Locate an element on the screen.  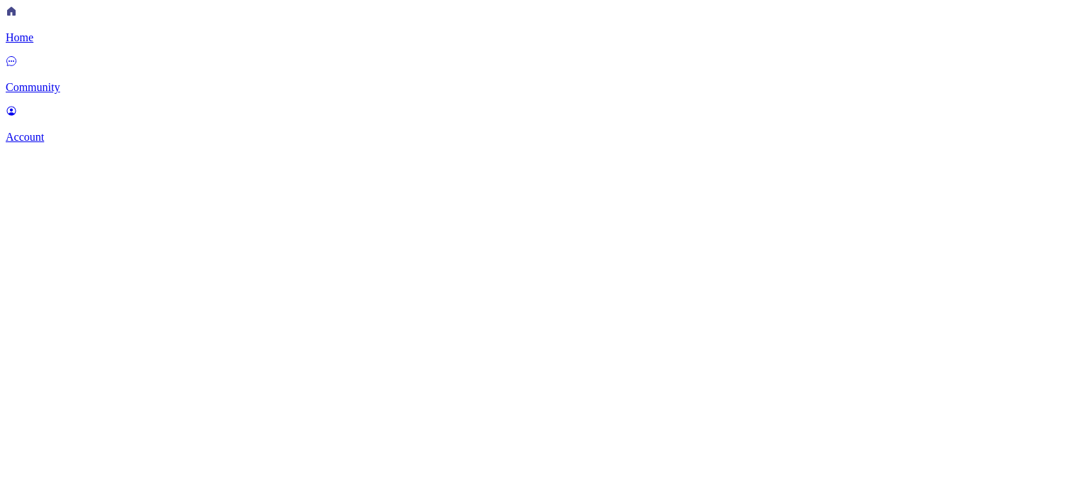
p: Community is located at coordinates (545, 87).